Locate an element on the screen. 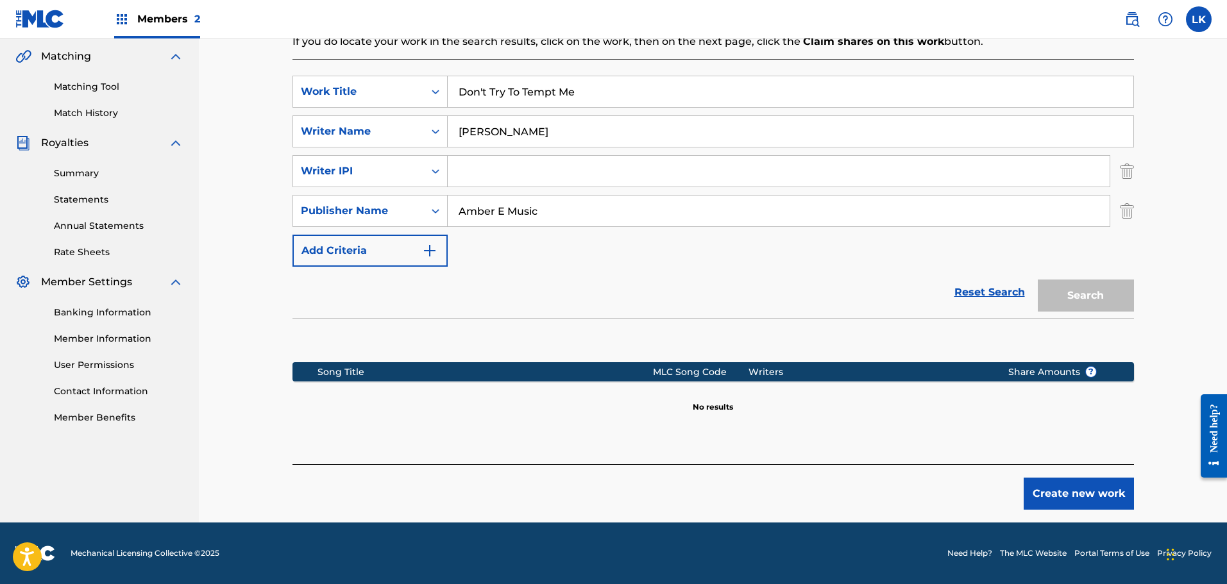 The width and height of the screenshot is (1227, 584). a: Need Help? is located at coordinates (970, 553).